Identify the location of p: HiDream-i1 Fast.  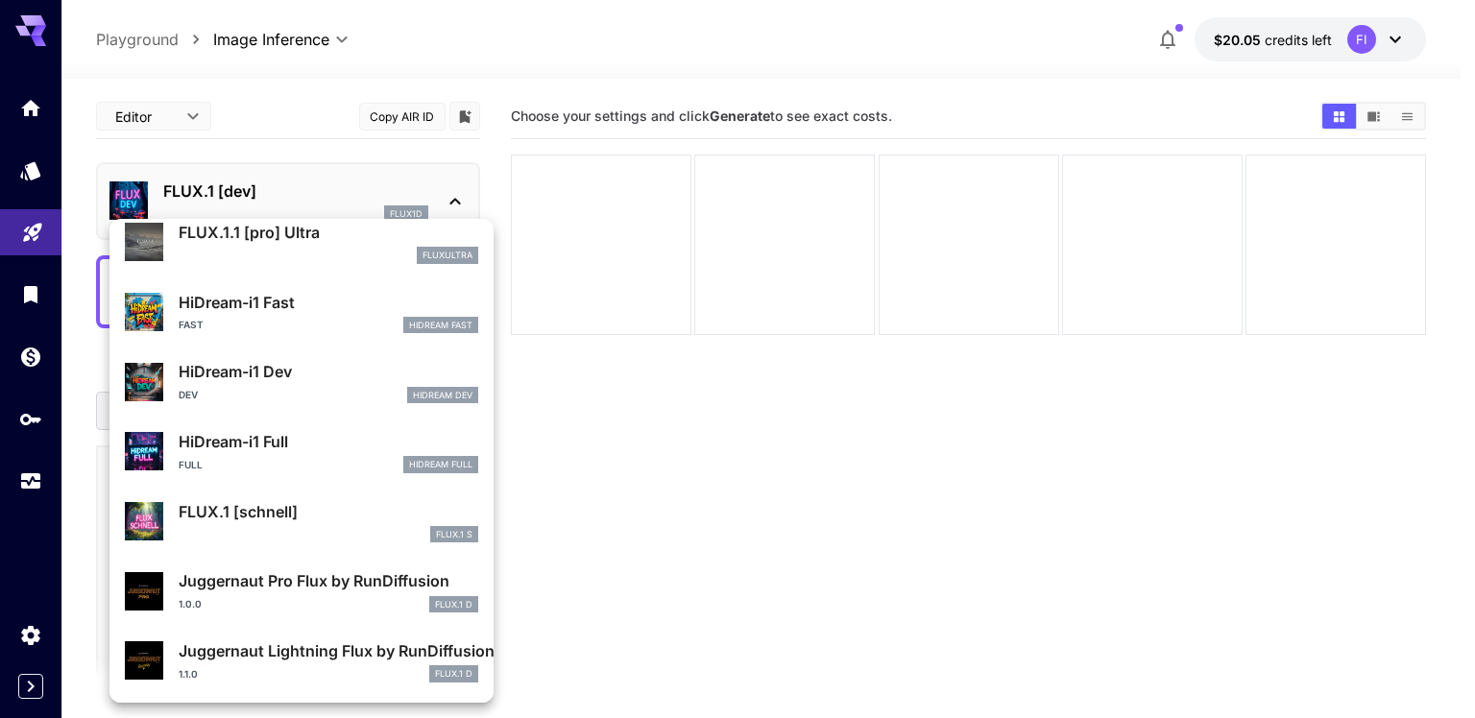
(328, 303).